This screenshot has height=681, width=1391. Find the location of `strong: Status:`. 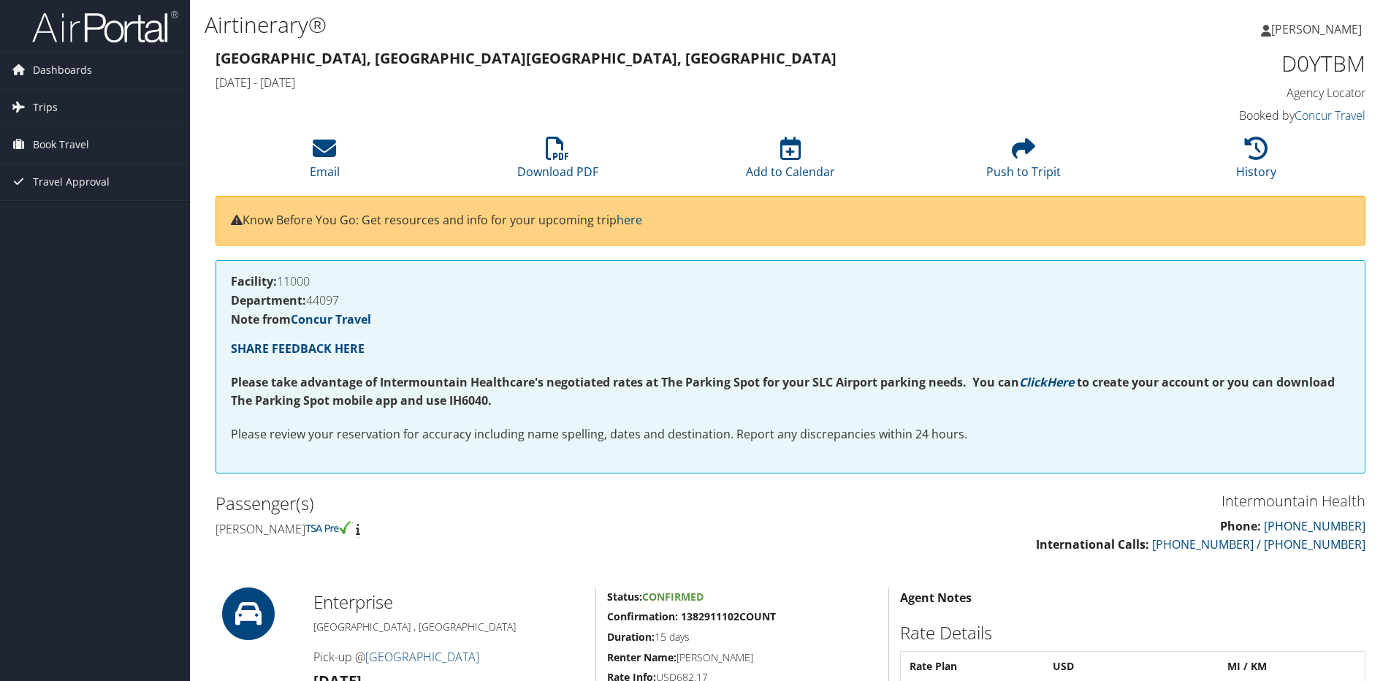

strong: Status: is located at coordinates (625, 596).